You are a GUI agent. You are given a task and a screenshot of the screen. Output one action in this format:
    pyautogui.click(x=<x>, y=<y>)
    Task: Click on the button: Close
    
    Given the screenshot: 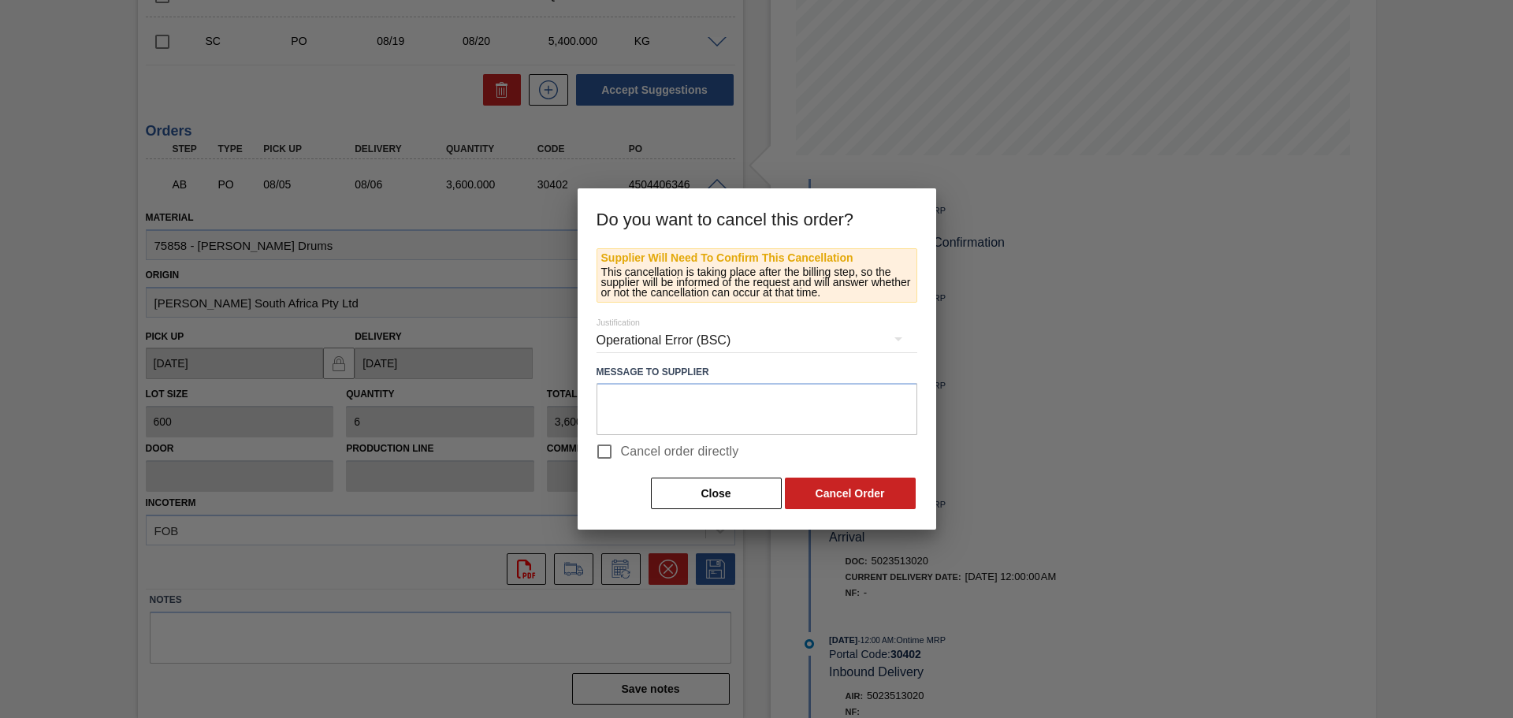 What is the action you would take?
    pyautogui.click(x=716, y=493)
    